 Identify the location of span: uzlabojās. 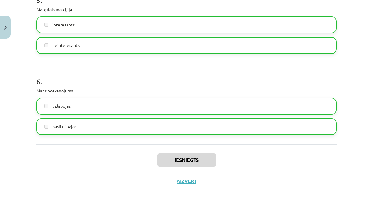
(61, 106).